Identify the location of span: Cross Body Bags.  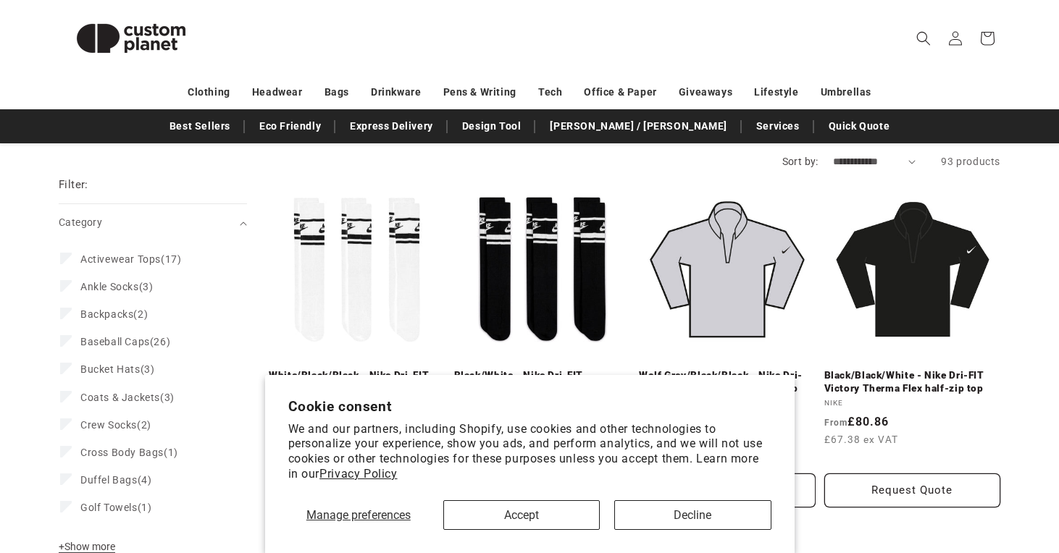
(122, 453).